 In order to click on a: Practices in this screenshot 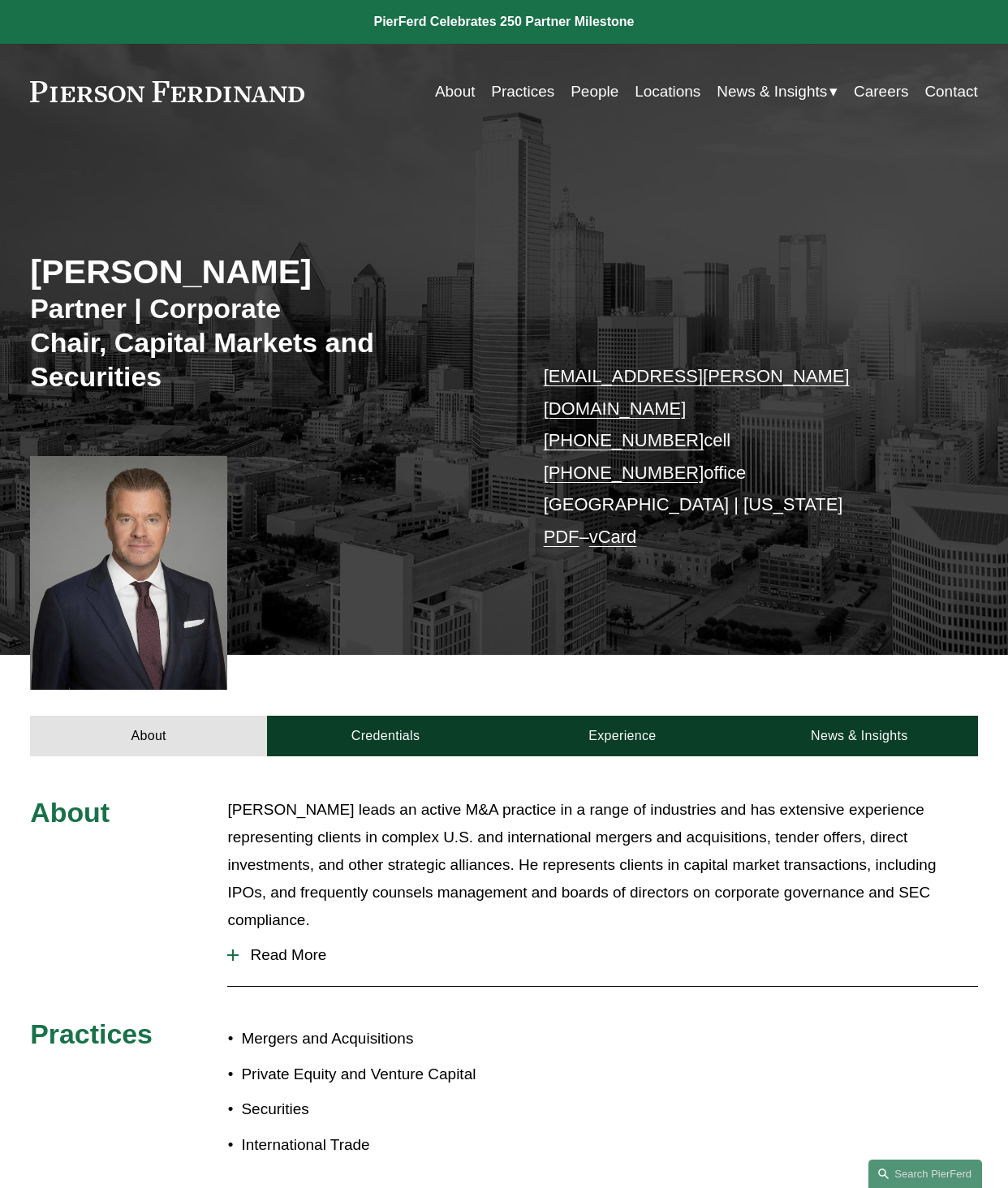, I will do `click(522, 92)`.